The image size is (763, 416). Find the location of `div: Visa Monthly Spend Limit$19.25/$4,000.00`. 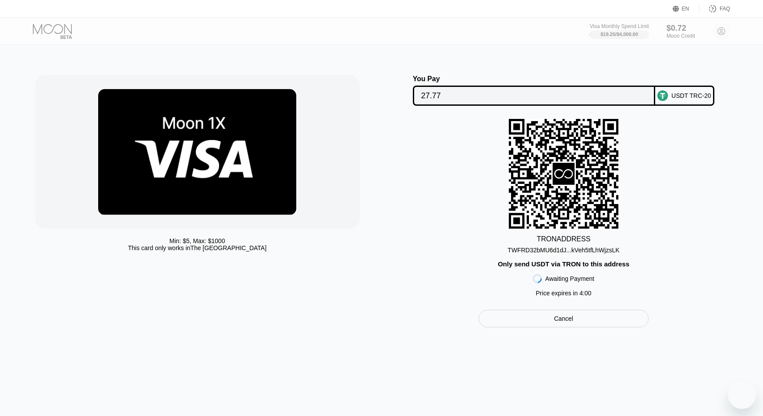

div: Visa Monthly Spend Limit$19.25/$4,000.00 is located at coordinates (619, 31).